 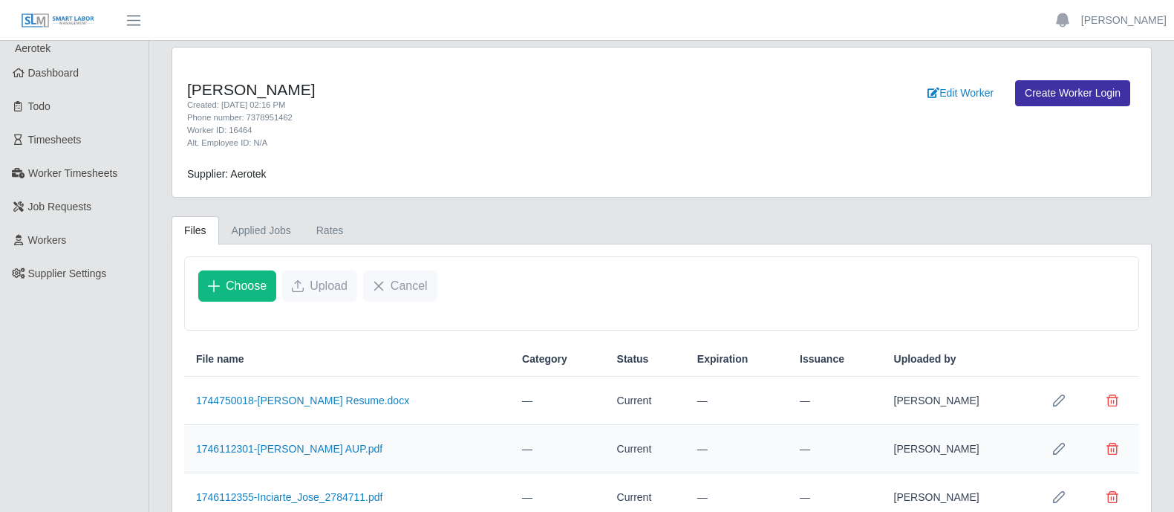 What do you see at coordinates (400, 286) in the screenshot?
I see `button: Cancel` at bounding box center [400, 286].